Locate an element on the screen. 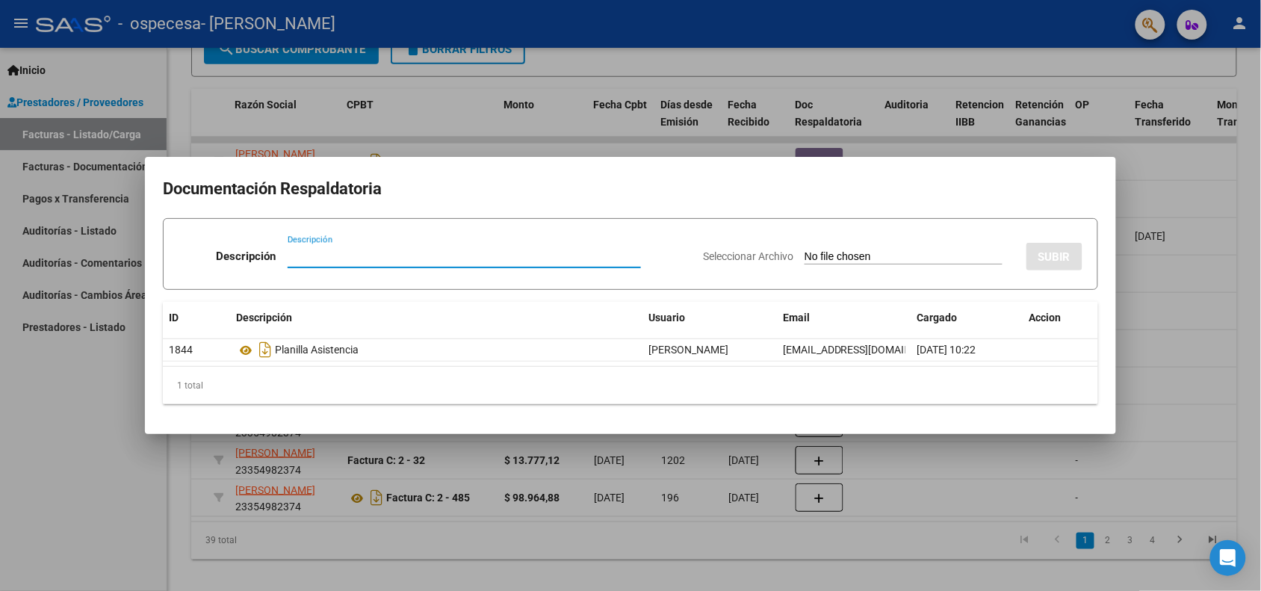  h2: Documentación Respaldatoria is located at coordinates (630, 189).